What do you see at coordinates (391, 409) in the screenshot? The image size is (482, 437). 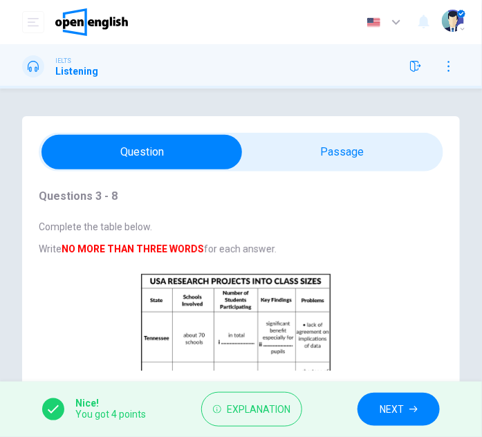 I see `span: NEXT` at bounding box center [391, 409].